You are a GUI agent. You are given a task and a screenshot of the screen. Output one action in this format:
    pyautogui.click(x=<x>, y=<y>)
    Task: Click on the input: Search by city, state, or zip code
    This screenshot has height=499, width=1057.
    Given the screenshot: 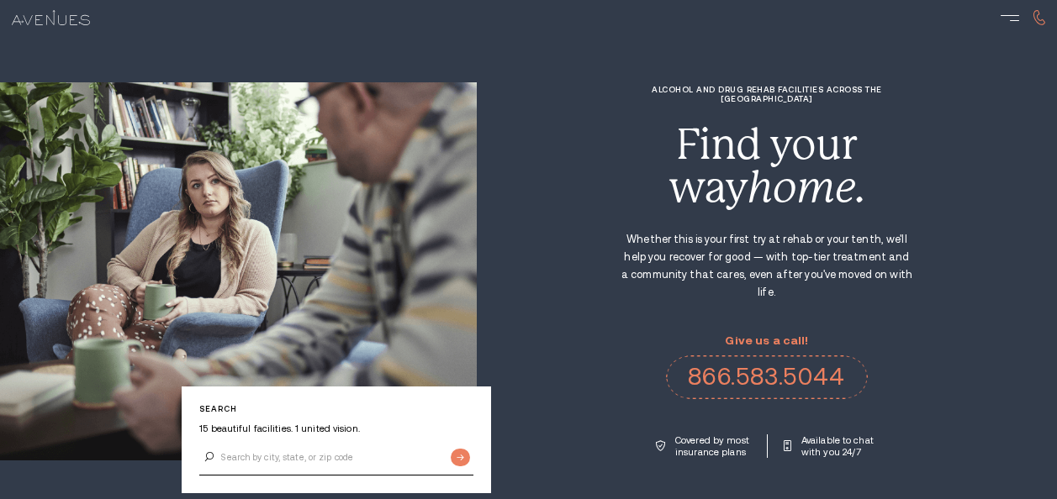 What is the action you would take?
    pyautogui.click(x=336, y=458)
    